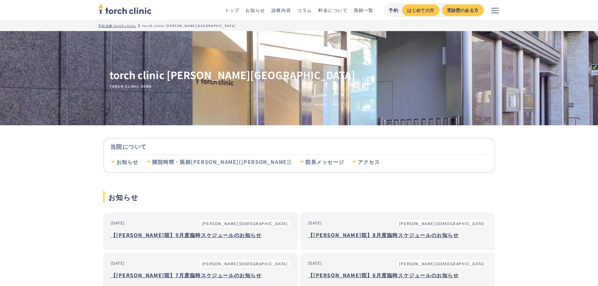 The image size is (598, 286). I want to click on div: はじめての方, so click(421, 10).